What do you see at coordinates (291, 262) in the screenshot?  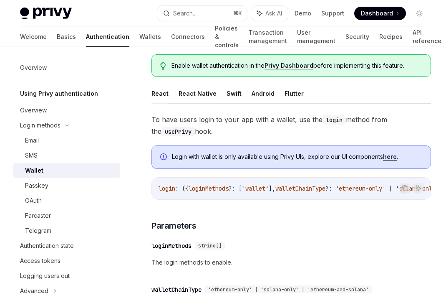 I see `span: The login methods to enable.` at bounding box center [291, 262].